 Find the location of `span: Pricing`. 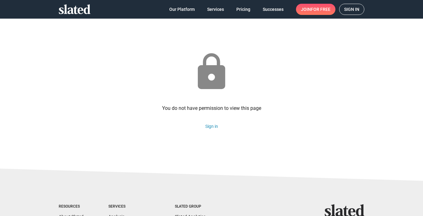

span: Pricing is located at coordinates (243, 9).